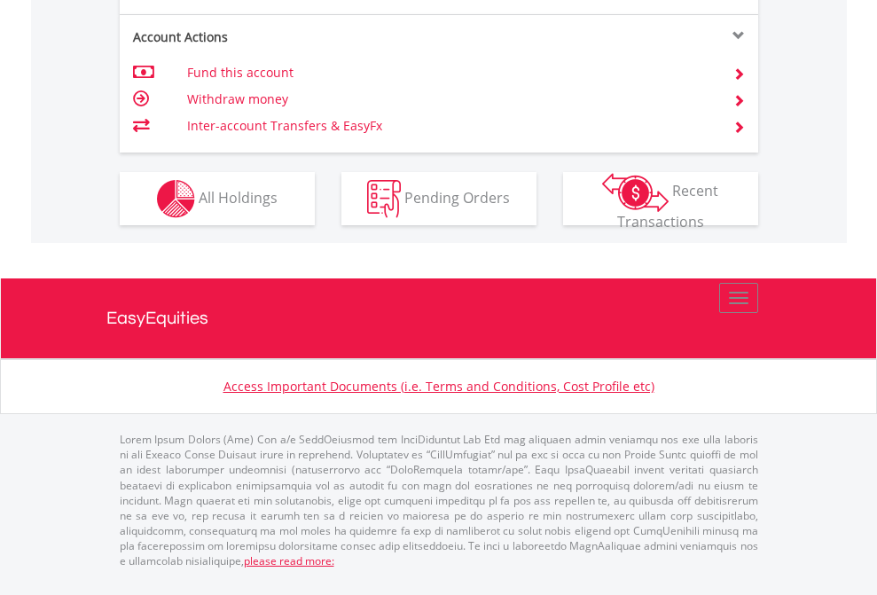  What do you see at coordinates (439, 318) in the screenshot?
I see `div: EasyEquities` at bounding box center [439, 318].